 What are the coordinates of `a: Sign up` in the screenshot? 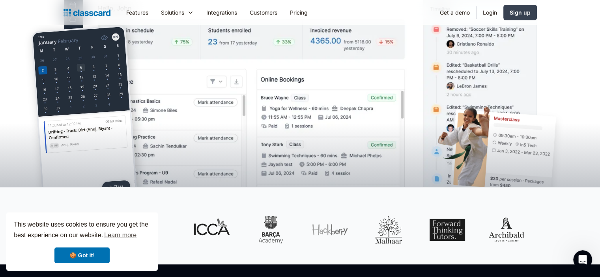 It's located at (520, 12).